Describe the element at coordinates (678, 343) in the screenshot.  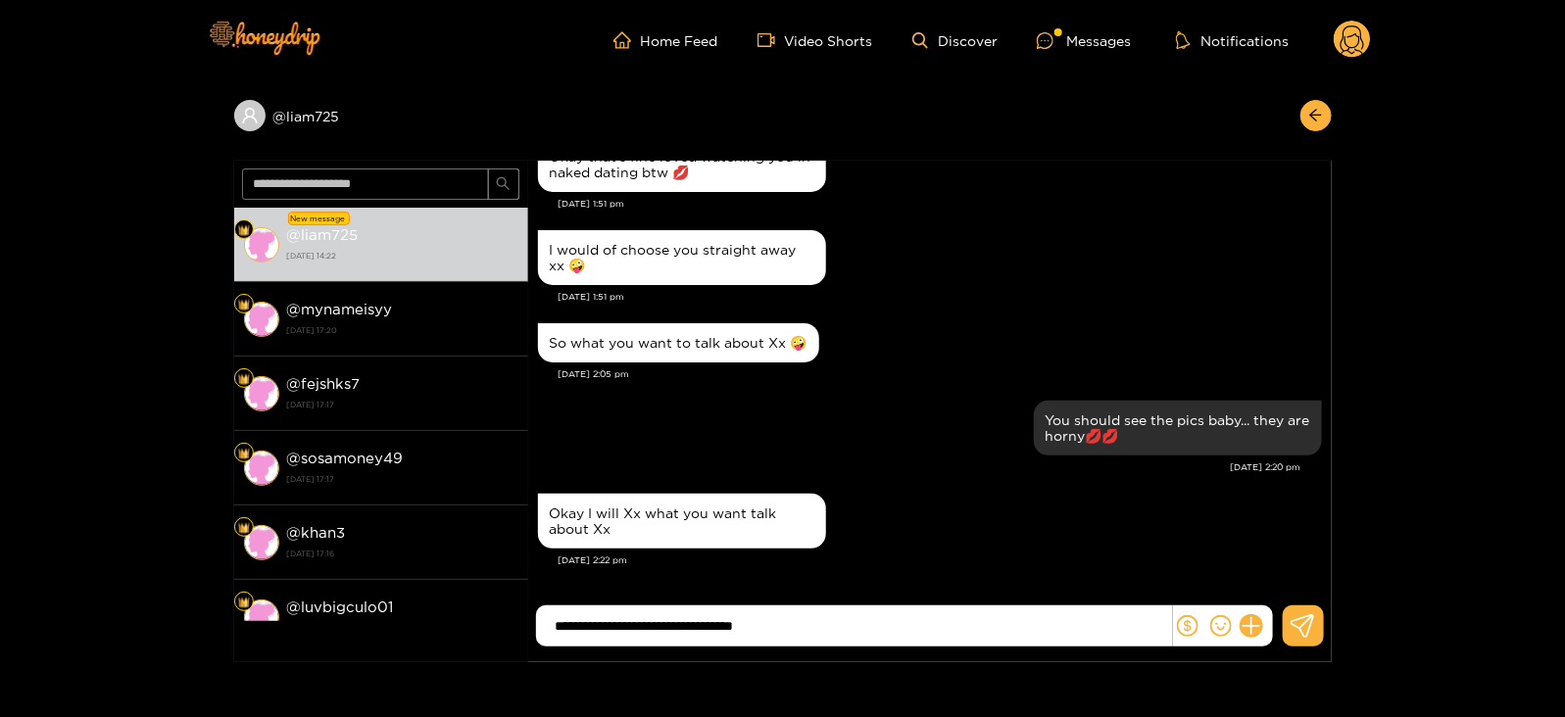
I see `div: So what you want to talk about Xx 🤪` at that location.